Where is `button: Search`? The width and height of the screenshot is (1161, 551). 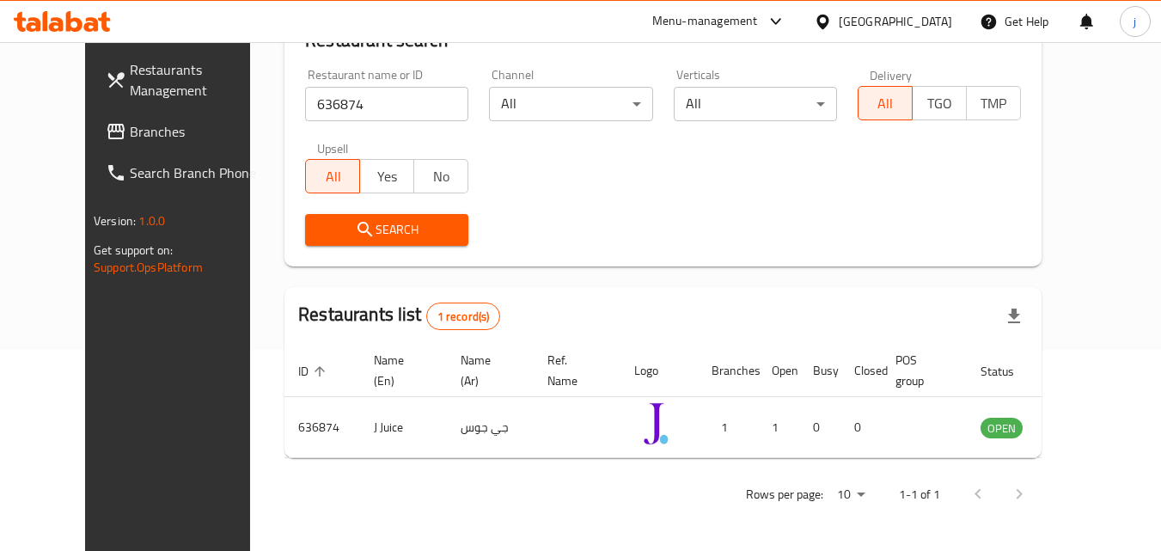
button: Search is located at coordinates (387, 229).